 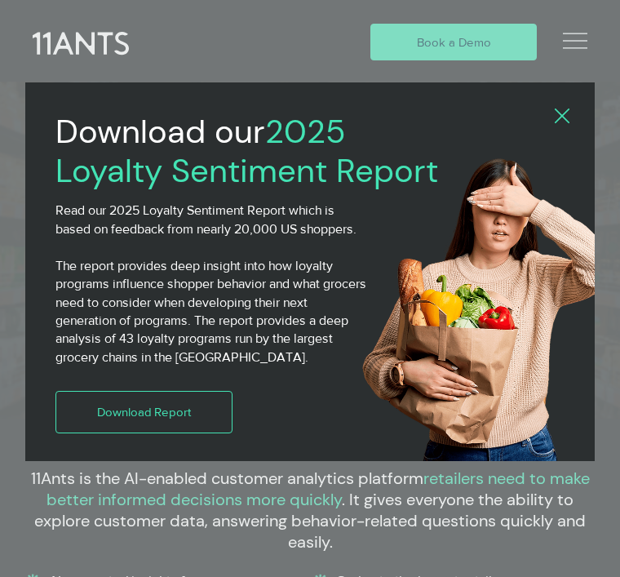 I want to click on span: Download Report, so click(x=144, y=411).